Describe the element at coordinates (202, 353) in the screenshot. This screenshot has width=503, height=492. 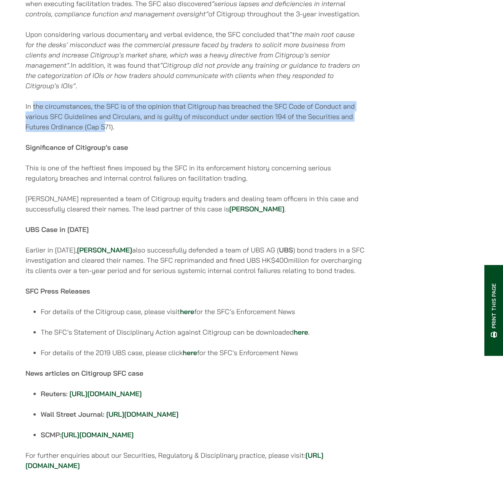
I see `li: For details of the 2019 UBS case, please click for the SFC’s Enforcement News` at that location.